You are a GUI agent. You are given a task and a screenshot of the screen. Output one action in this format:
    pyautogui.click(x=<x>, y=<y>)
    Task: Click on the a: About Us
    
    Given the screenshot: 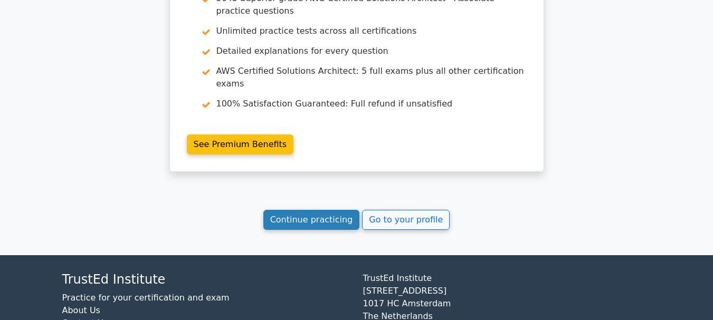 What is the action you would take?
    pyautogui.click(x=81, y=310)
    